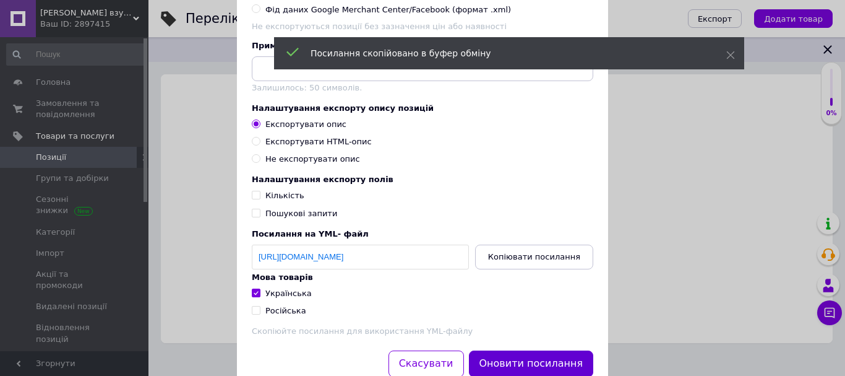  Describe the element at coordinates (288, 293) in the screenshot. I see `span: Українська` at that location.